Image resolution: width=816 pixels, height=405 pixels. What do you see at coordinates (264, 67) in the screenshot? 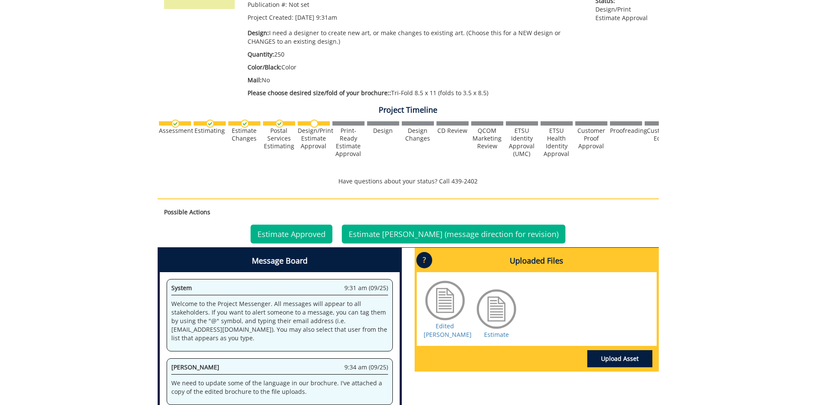
I see `span: Color/Black:` at bounding box center [264, 67].